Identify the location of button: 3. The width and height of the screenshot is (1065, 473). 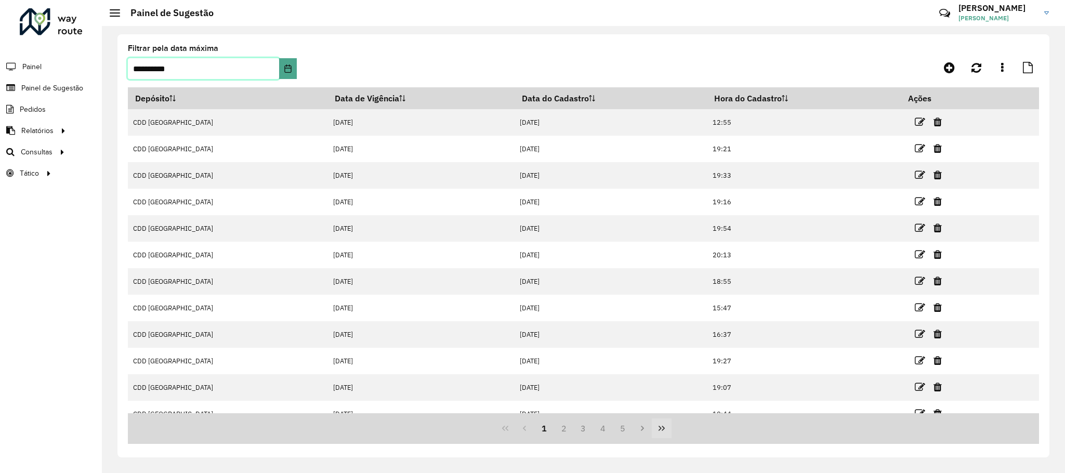
(584, 428).